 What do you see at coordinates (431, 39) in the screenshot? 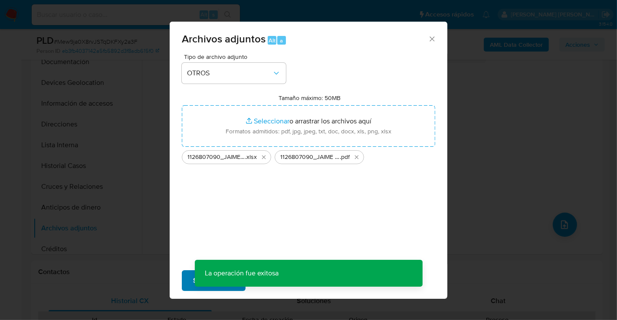
I see `button: Cerrar` at bounding box center [431, 39].